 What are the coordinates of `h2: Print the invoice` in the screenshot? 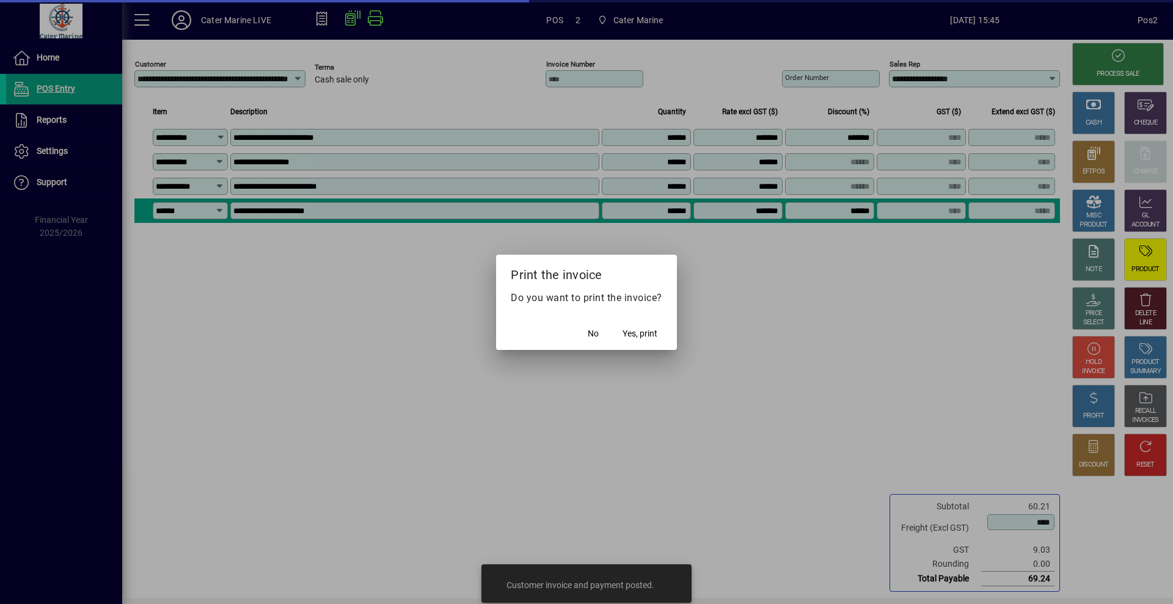 It's located at (586, 272).